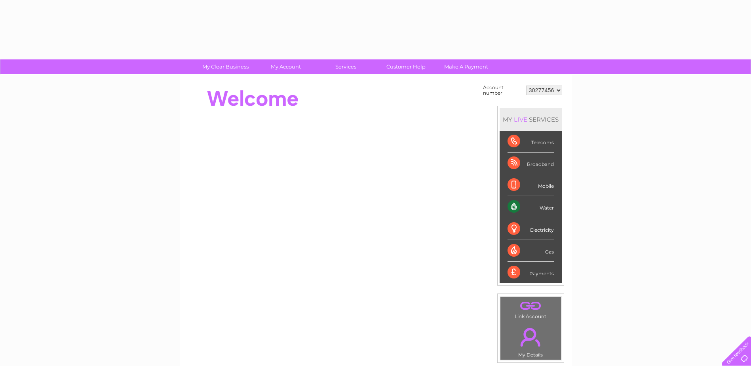 The image size is (751, 366). Describe the element at coordinates (530, 340) in the screenshot. I see `td: My Details` at that location.